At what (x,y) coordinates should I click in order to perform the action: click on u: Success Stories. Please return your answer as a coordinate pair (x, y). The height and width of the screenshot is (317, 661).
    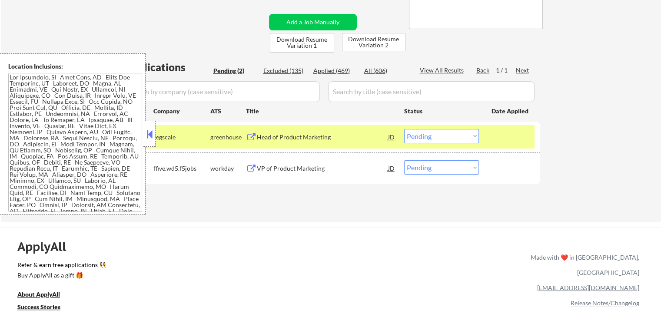
    Looking at the image, I should click on (39, 307).